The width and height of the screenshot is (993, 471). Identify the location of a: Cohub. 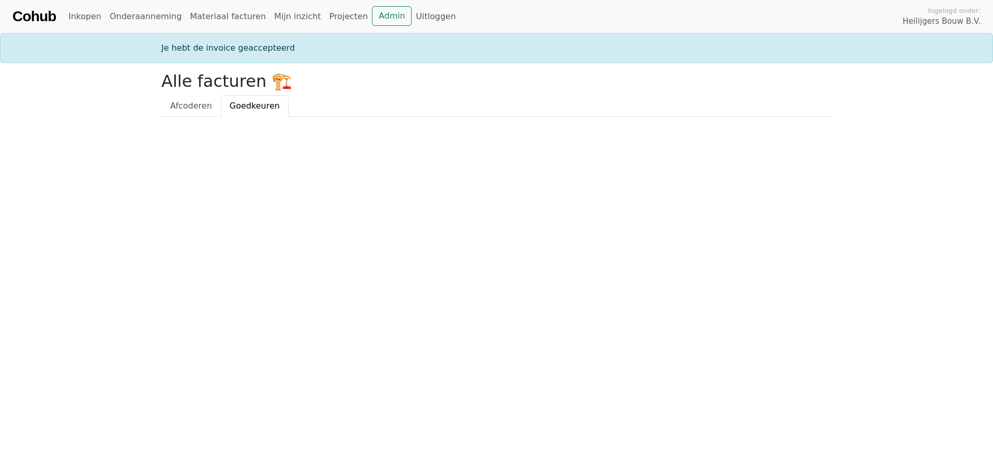
(34, 17).